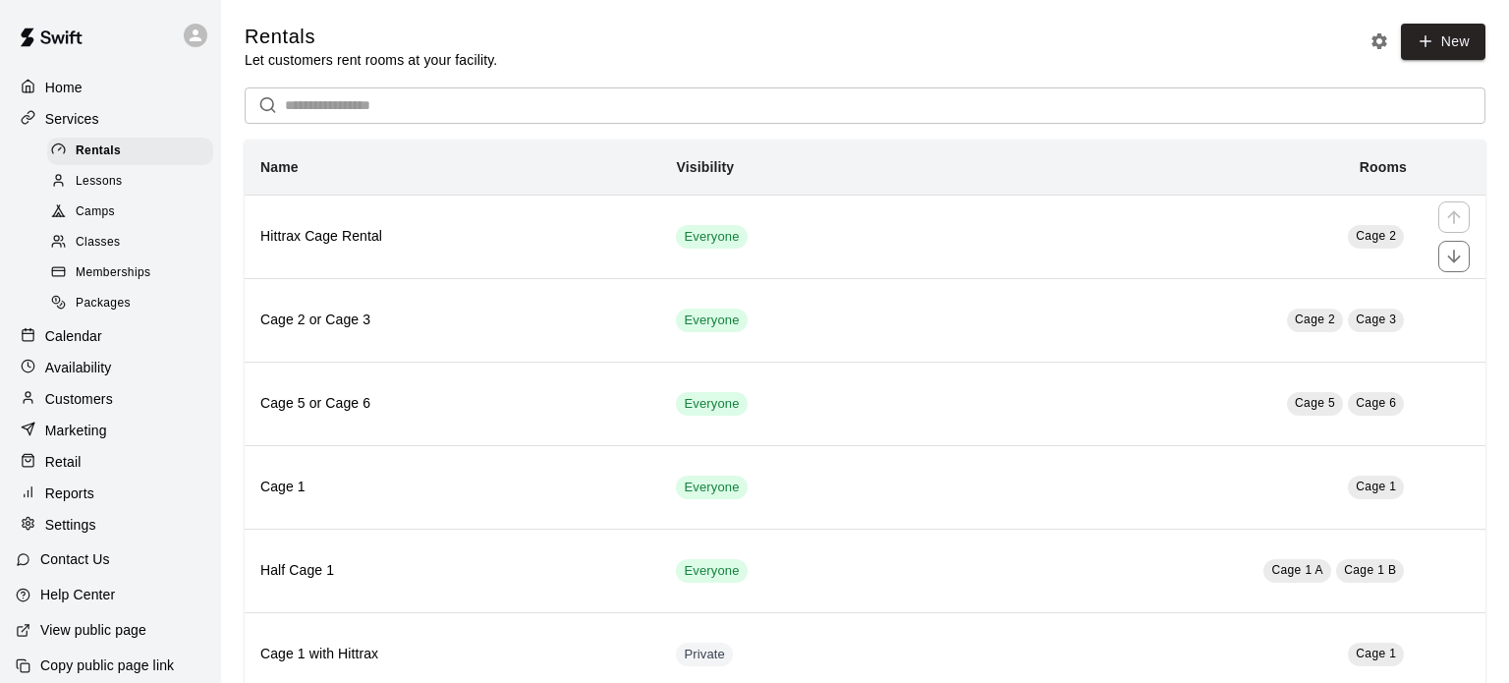  Describe the element at coordinates (452, 654) in the screenshot. I see `h6: Cage 1 with Hittrax` at that location.